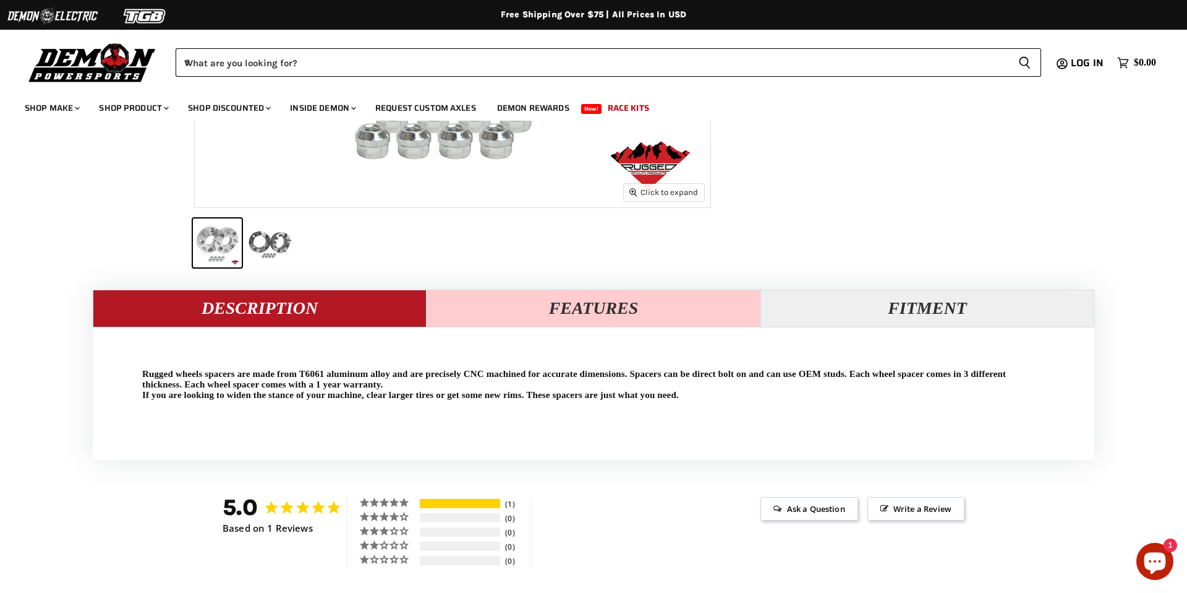 The height and width of the screenshot is (593, 1187). I want to click on a: $0.00, so click(1137, 62).